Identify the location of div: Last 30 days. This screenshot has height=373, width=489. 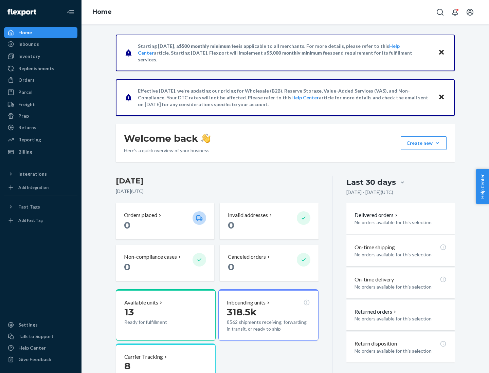
(371, 182).